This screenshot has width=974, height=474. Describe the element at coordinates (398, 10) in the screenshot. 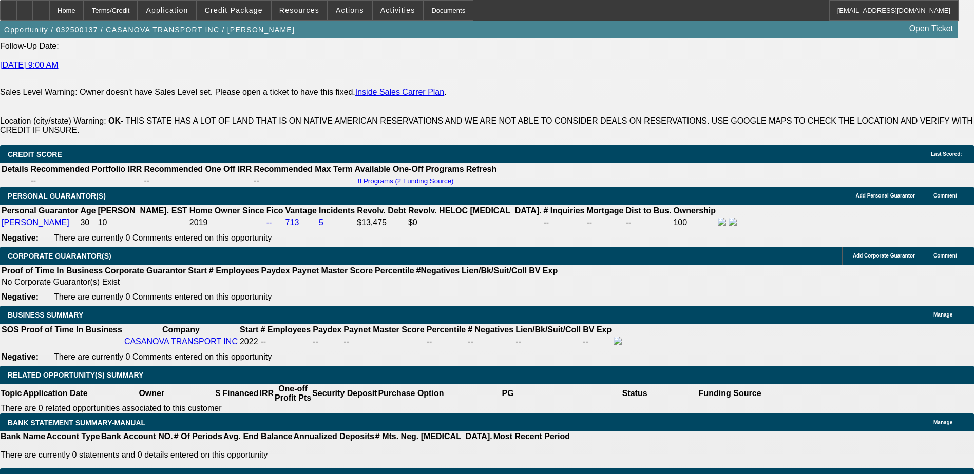

I see `button: Activities` at that location.